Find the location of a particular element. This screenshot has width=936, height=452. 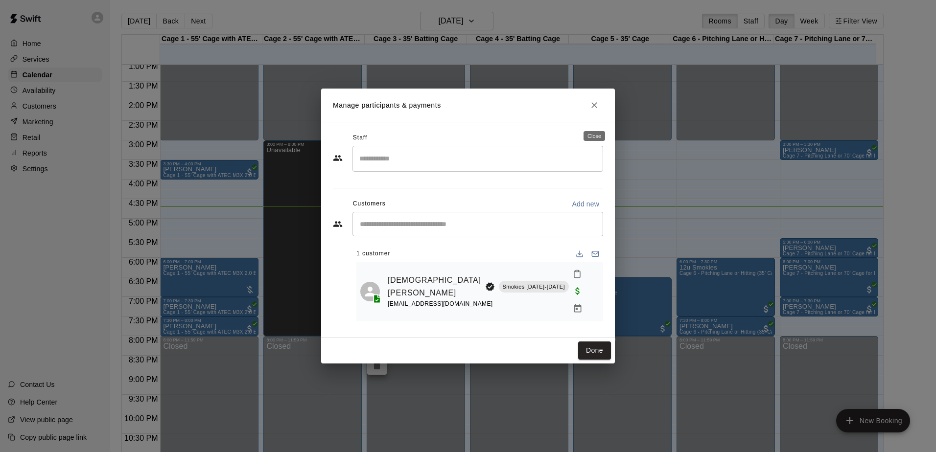

button: Mark attendance is located at coordinates (577, 274).